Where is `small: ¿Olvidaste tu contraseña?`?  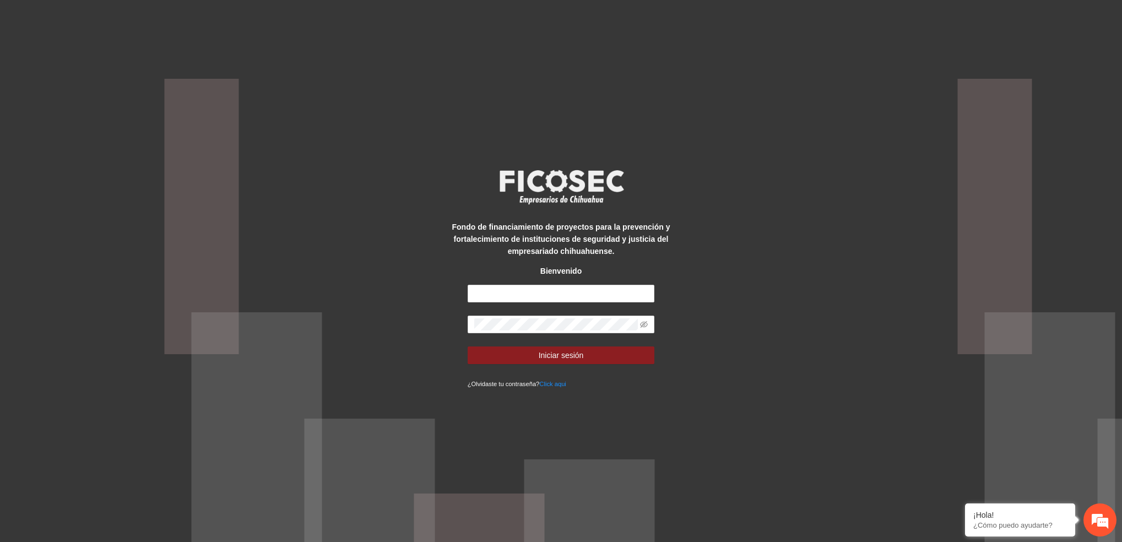
small: ¿Olvidaste tu contraseña? is located at coordinates (516, 384).